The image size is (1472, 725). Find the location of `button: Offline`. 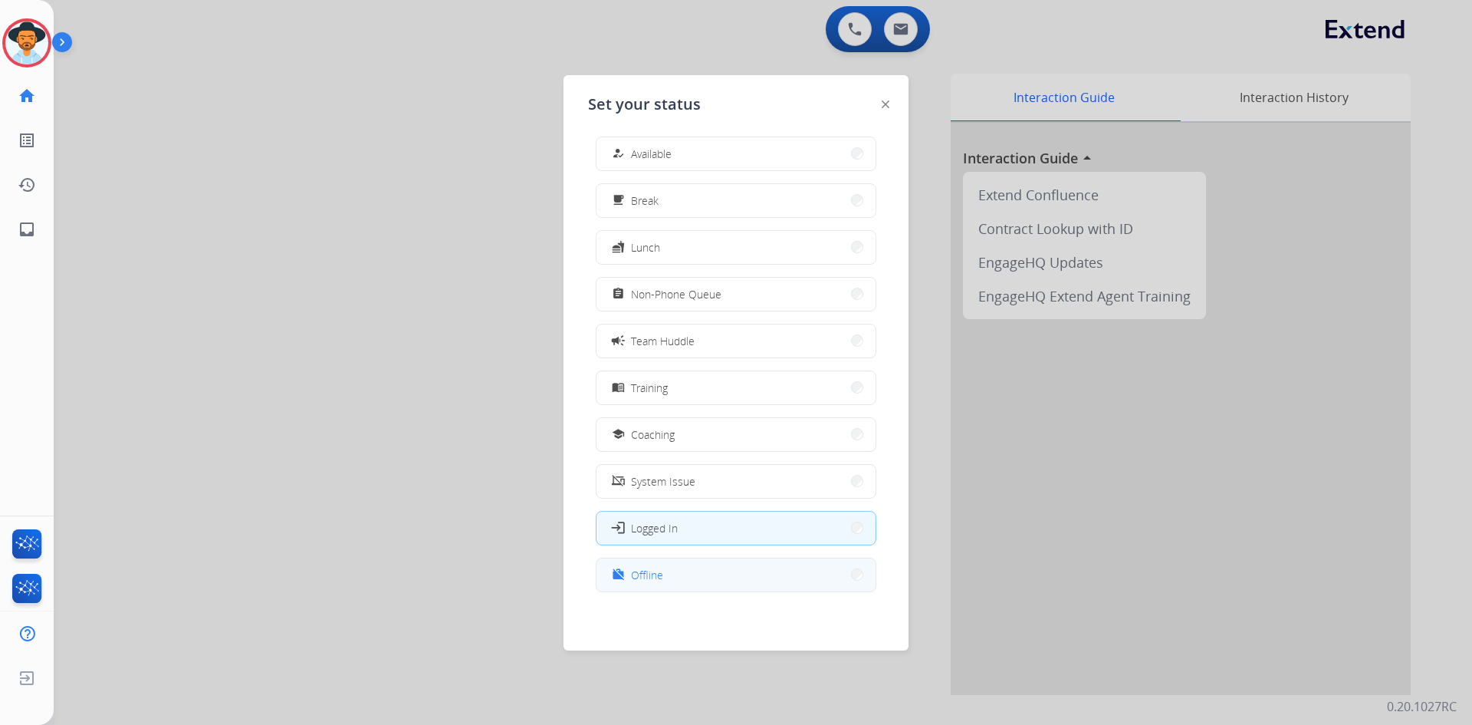

button: Offline is located at coordinates (736, 574).